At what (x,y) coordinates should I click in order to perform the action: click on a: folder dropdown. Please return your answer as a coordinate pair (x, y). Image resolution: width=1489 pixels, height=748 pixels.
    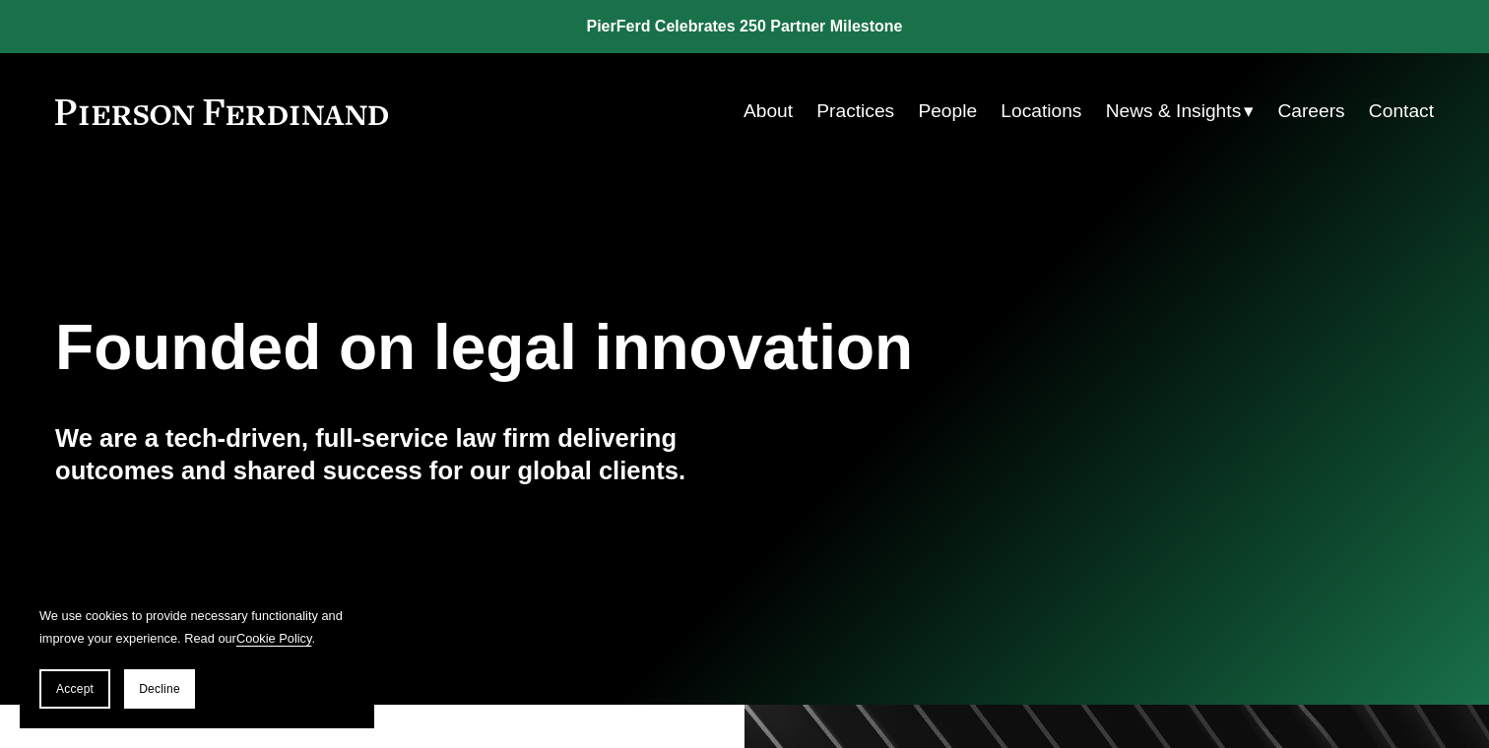
    Looking at the image, I should click on (1180, 111).